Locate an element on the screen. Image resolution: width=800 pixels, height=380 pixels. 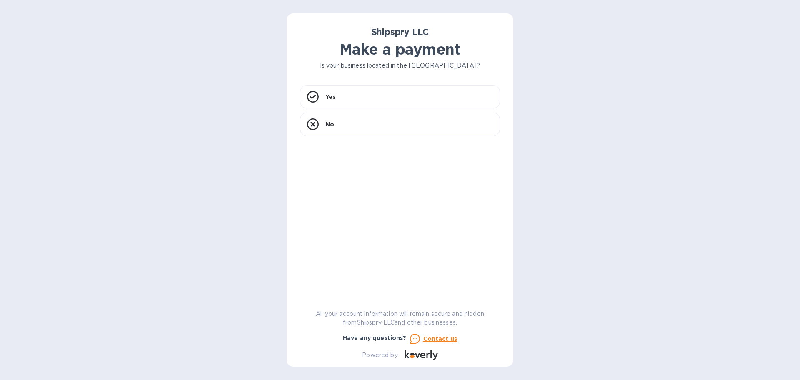
b: Have any questions? is located at coordinates (375, 338).